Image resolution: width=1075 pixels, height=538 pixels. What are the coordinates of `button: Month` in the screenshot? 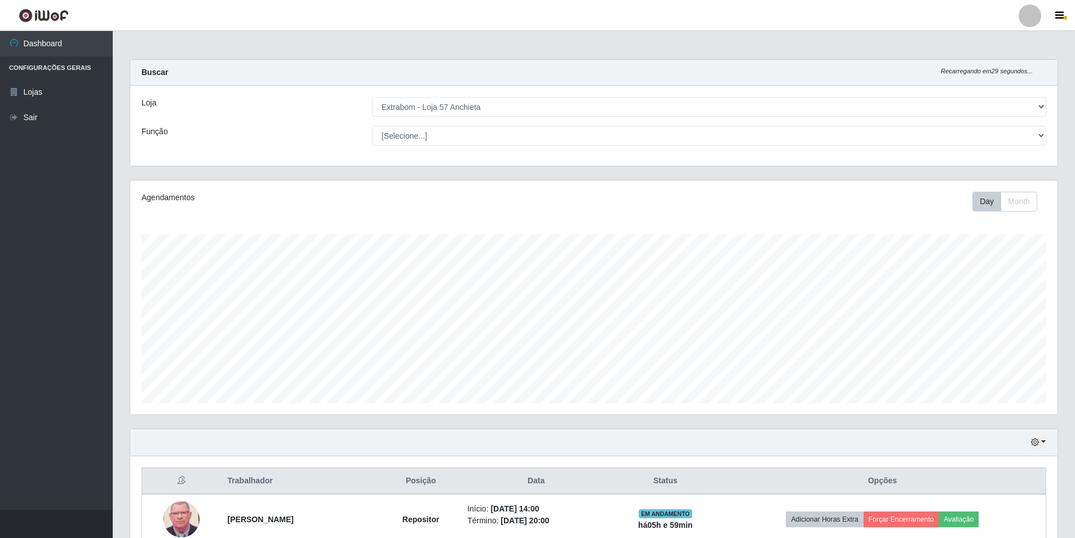 It's located at (1019, 201).